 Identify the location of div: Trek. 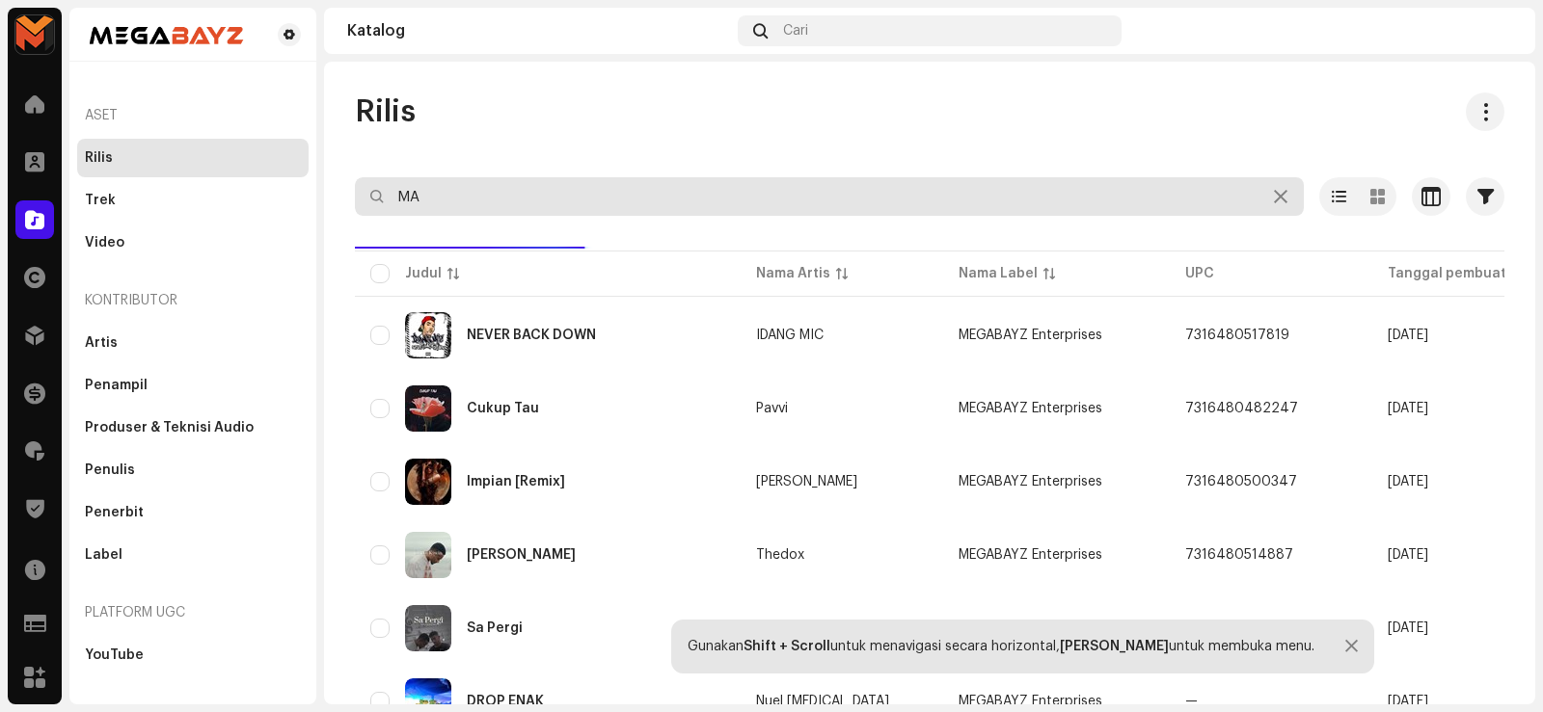
(100, 201).